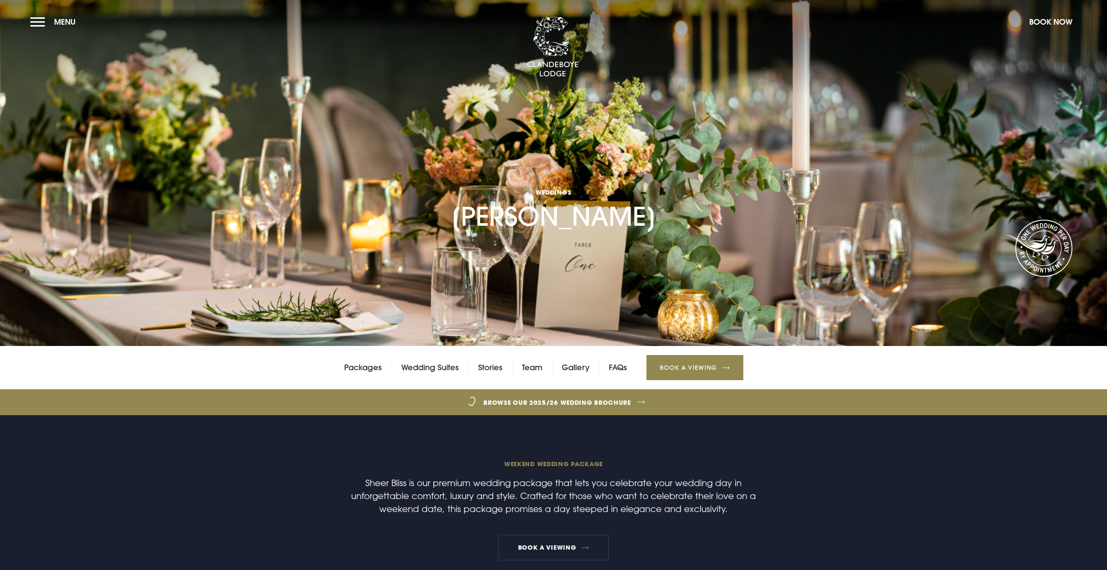 Image resolution: width=1107 pixels, height=570 pixels. Describe the element at coordinates (554, 496) in the screenshot. I see `p: Sheer Bliss is our premium wedding package that lets you celebrate your wedding day in unforgetta...` at that location.